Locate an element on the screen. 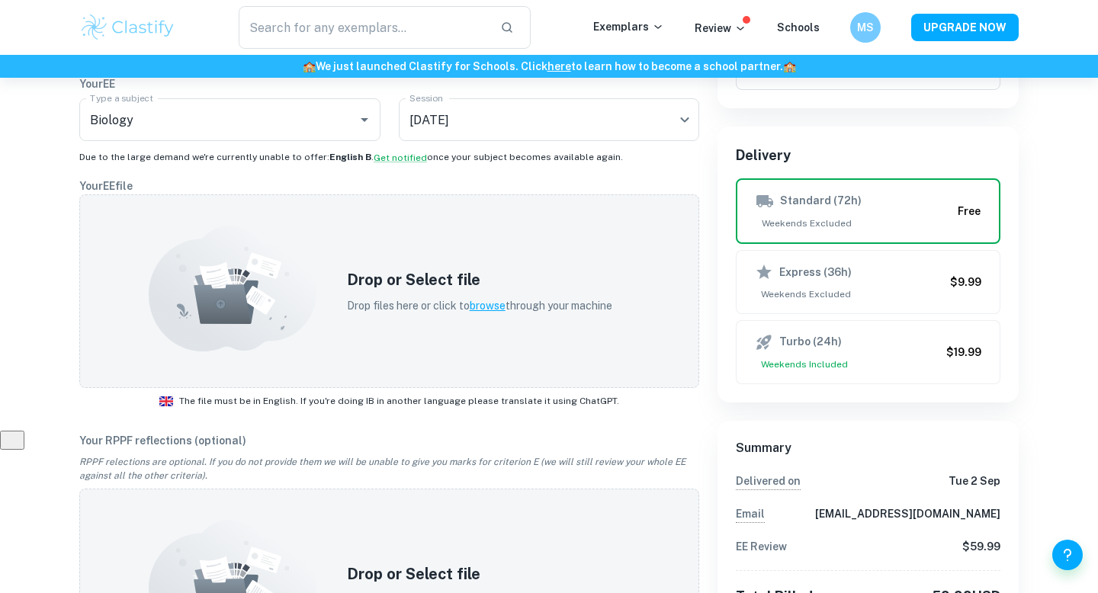 The height and width of the screenshot is (593, 1098). a: Schools is located at coordinates (798, 27).